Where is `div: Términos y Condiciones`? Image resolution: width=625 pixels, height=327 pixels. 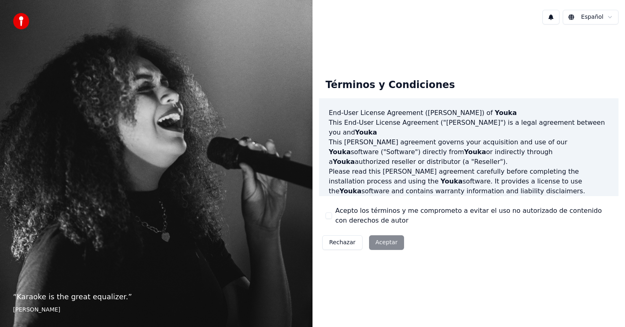
div: Términos y Condiciones is located at coordinates (391, 85).